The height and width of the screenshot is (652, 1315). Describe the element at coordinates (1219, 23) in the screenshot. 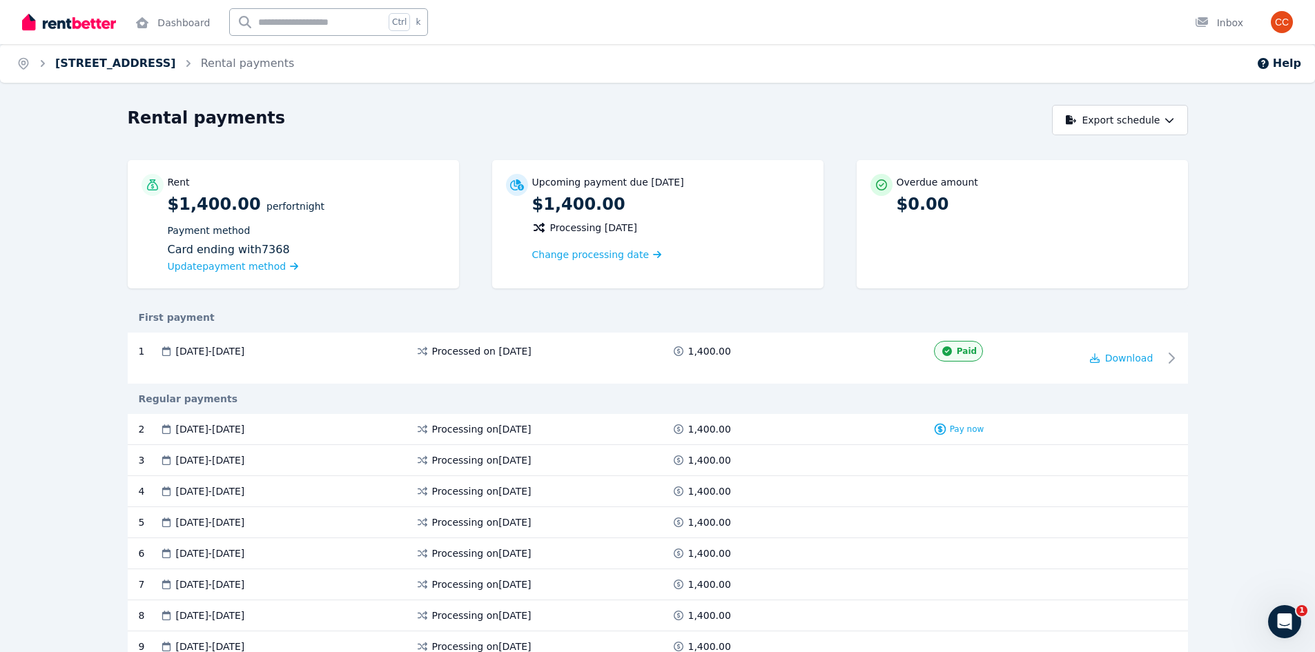

I see `div: Inbox` at that location.